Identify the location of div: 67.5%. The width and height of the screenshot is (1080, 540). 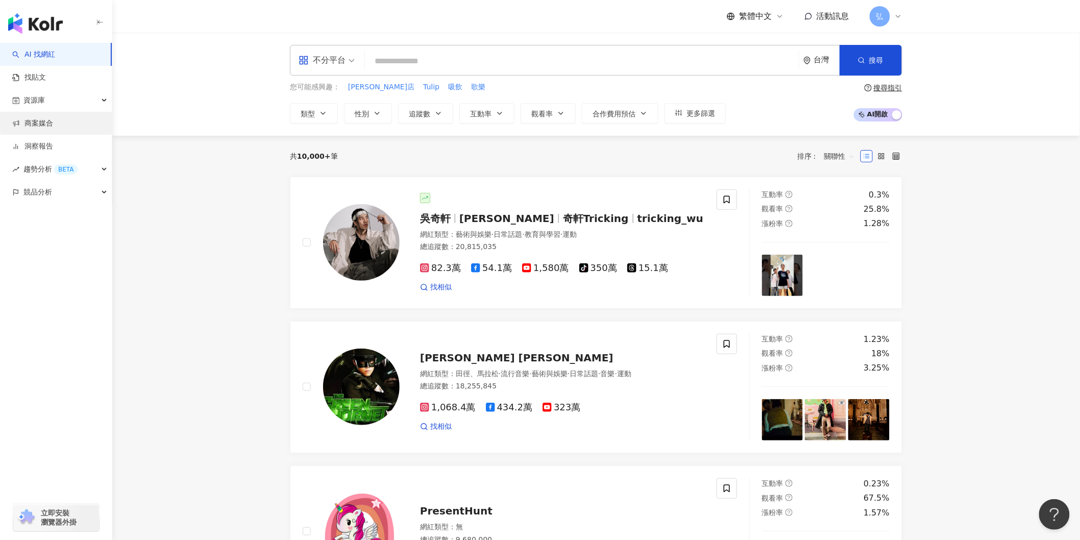
(877, 498).